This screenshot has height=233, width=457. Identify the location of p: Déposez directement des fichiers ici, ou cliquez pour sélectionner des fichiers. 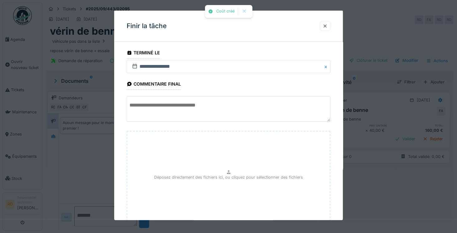
(229, 177).